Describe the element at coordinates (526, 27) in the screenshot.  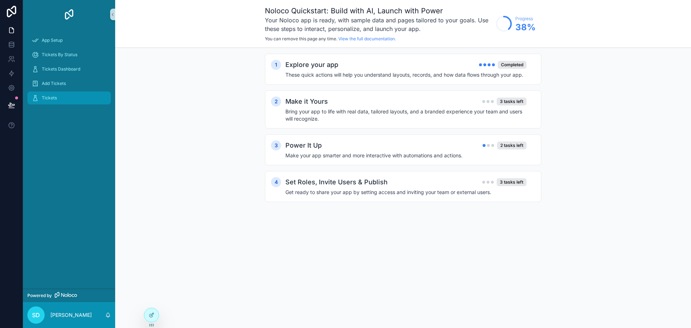
I see `span: 38 %` at that location.